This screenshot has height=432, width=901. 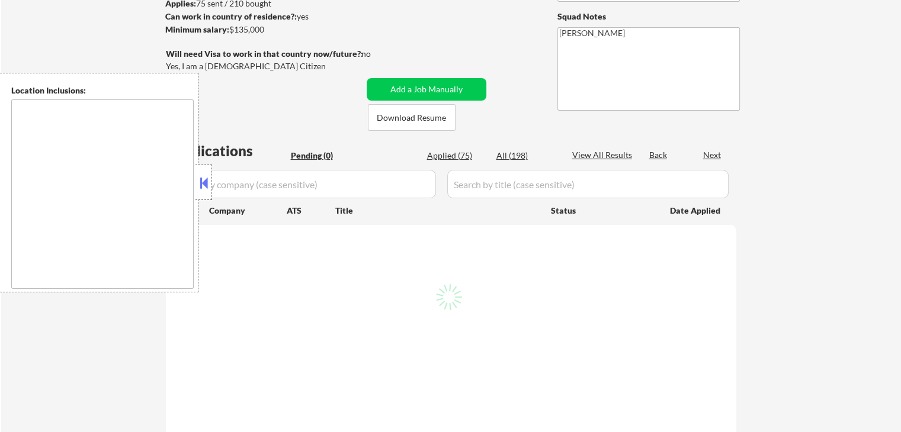 What do you see at coordinates (437, 211) in the screenshot?
I see `div: Title` at bounding box center [437, 211].